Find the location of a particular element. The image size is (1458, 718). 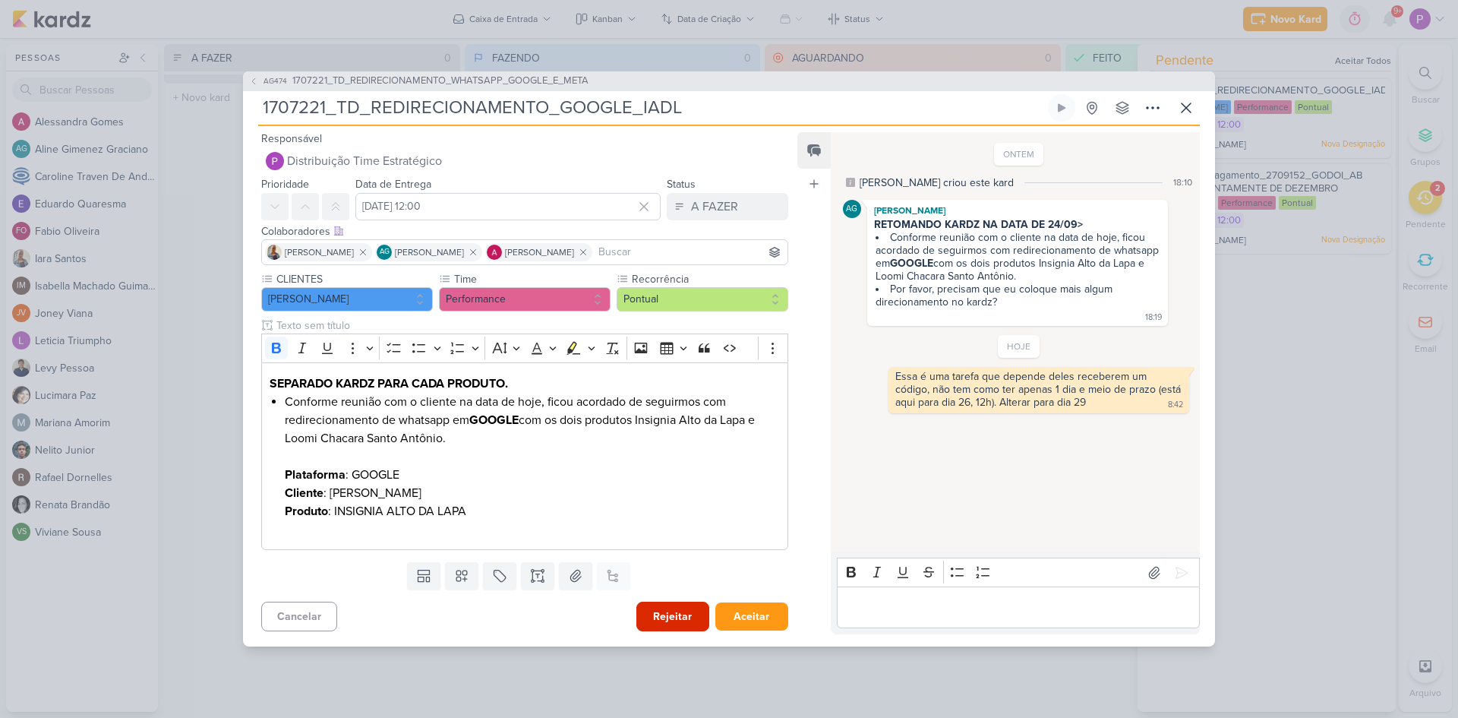

button: Cancelar is located at coordinates (299, 616).